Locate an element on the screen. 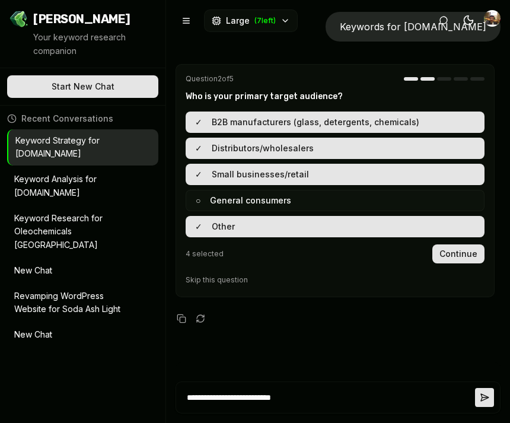 Image resolution: width=510 pixels, height=423 pixels. img: Jello SEO Logo is located at coordinates (19, 19).